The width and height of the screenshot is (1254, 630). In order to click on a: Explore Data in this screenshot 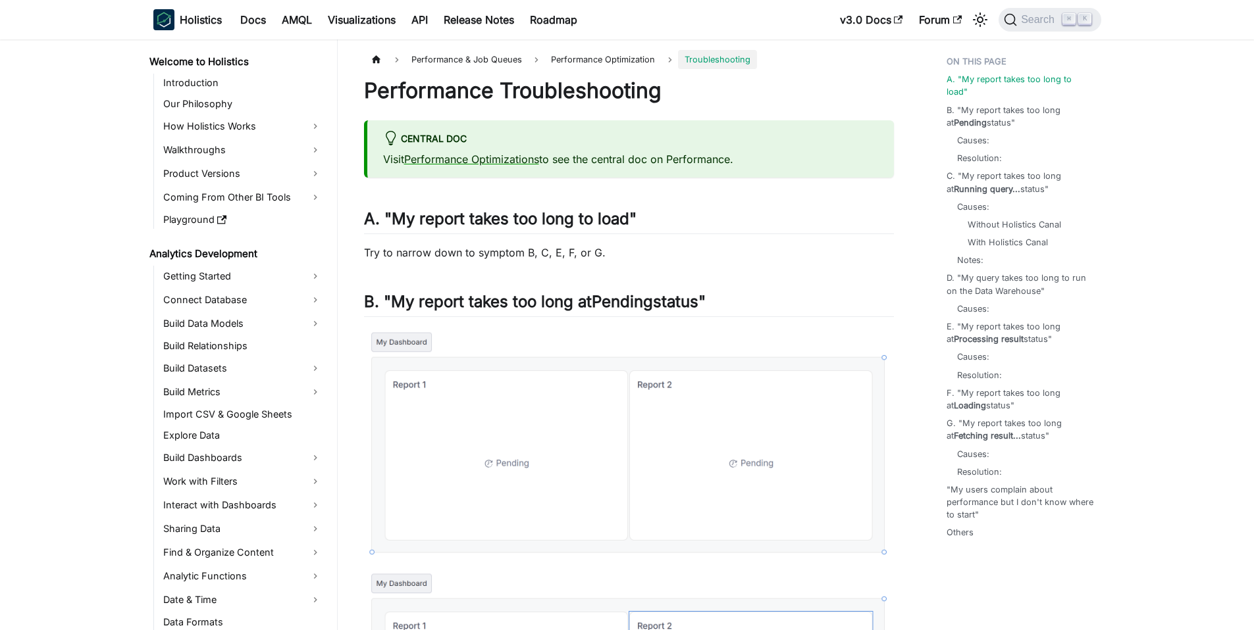, I will do `click(242, 436)`.